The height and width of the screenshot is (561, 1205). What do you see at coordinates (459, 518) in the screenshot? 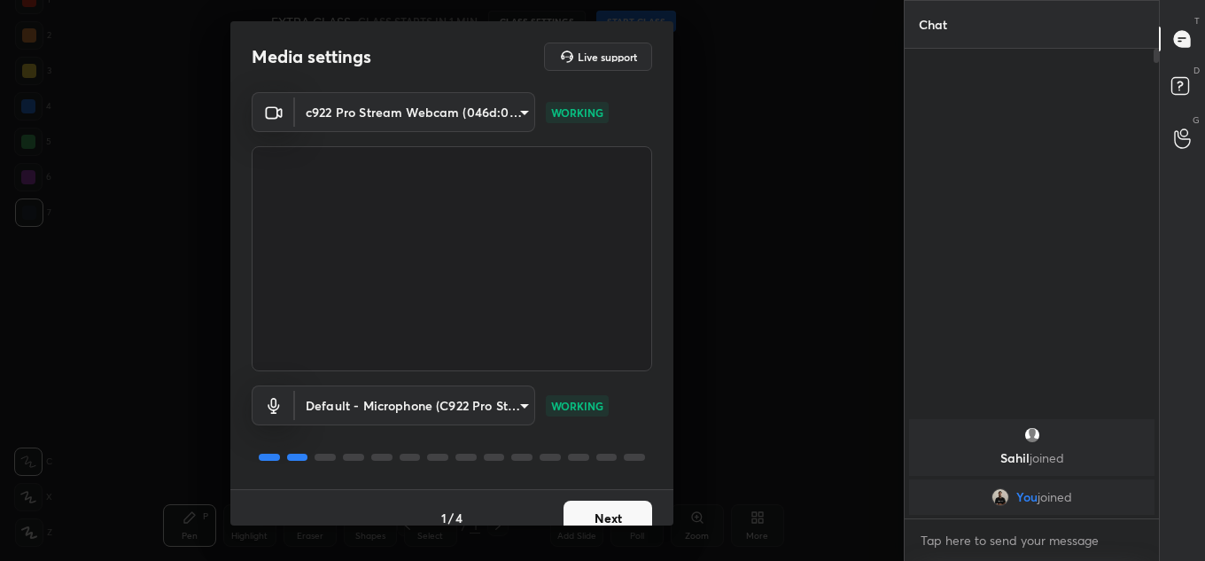
I see `h4: 4` at bounding box center [459, 518].